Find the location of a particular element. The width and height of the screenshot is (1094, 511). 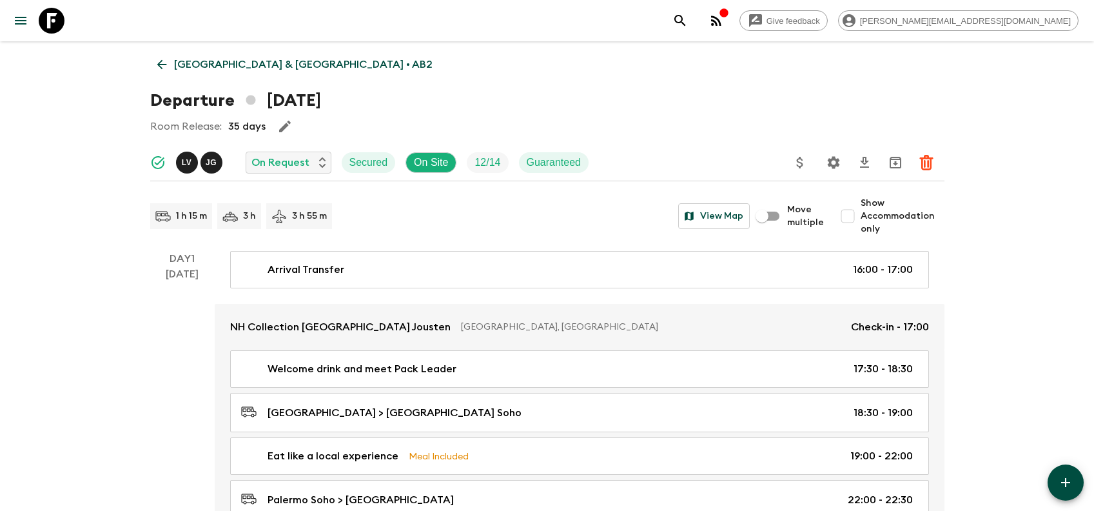

span: Lucas Valentim, Jessica Giachello is located at coordinates (200, 161).